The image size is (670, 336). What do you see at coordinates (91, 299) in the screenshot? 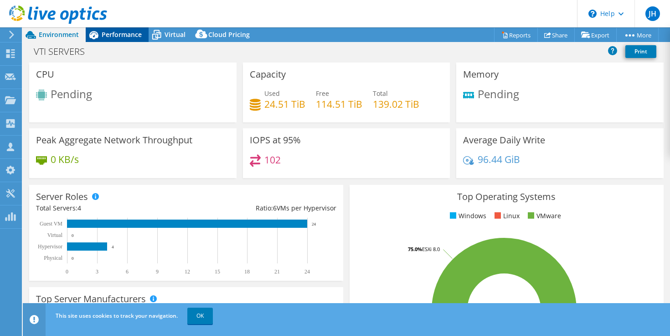
I see `h3: Top Server Manufacturers` at bounding box center [91, 299].